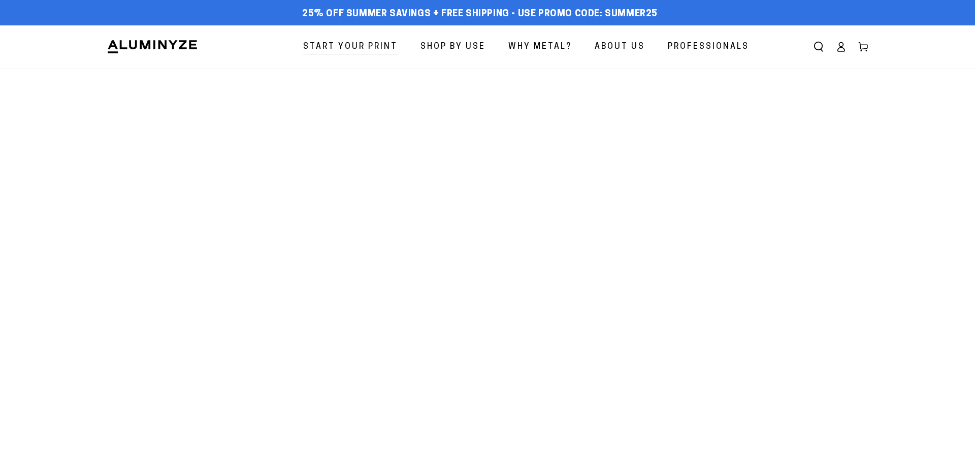 The height and width of the screenshot is (463, 975). What do you see at coordinates (620, 47) in the screenshot?
I see `a: About Us` at bounding box center [620, 47].